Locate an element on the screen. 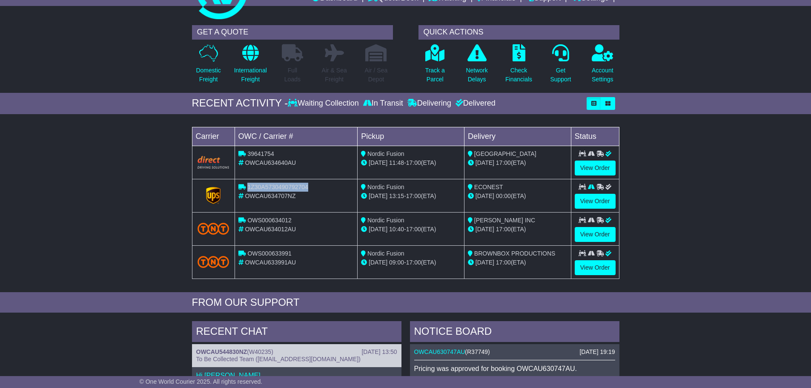  div: Waiting Collection is located at coordinates (324, 103).